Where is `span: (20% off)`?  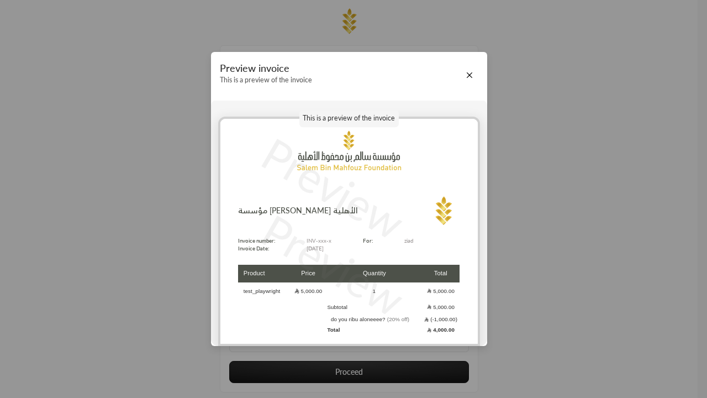
span: (20% off) is located at coordinates (398, 319).